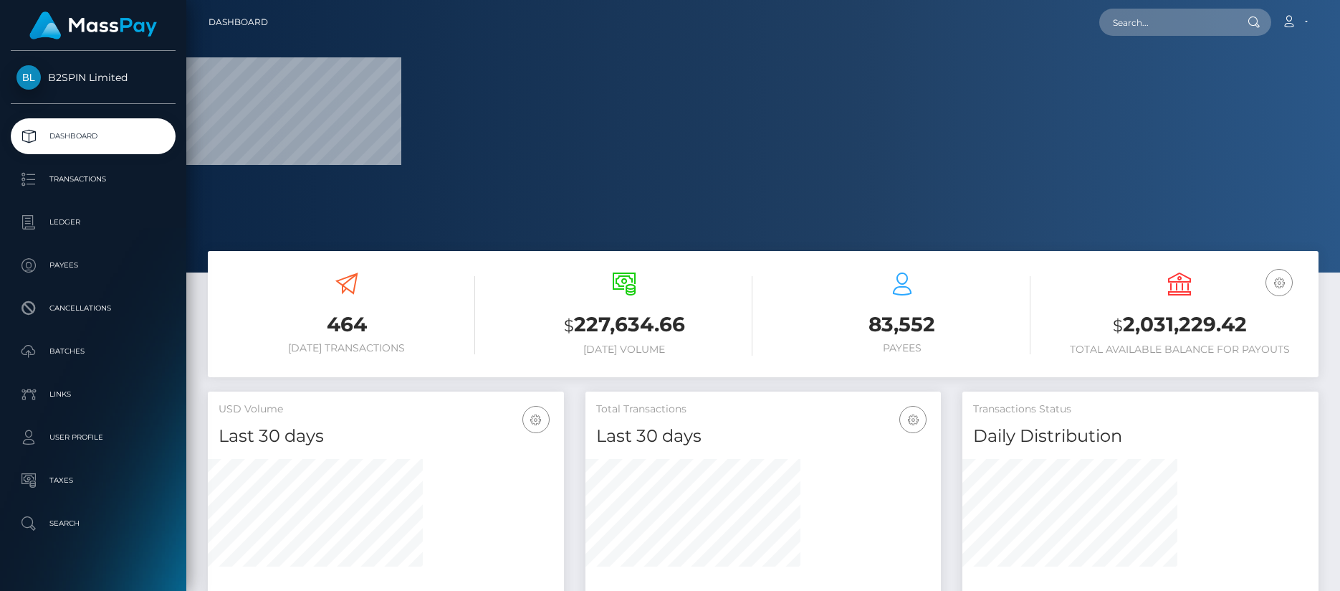 The image size is (1340, 591). I want to click on h3: 227,634.66, so click(625, 325).